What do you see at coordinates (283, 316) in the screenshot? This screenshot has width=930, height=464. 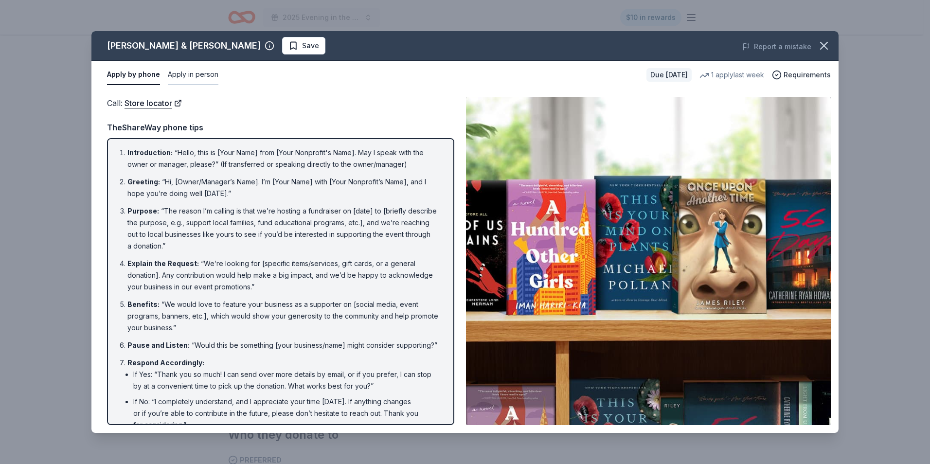 I see `li: “We would love to feature your business as a supporter on [social media, event programs, banners,...` at bounding box center [283, 316].